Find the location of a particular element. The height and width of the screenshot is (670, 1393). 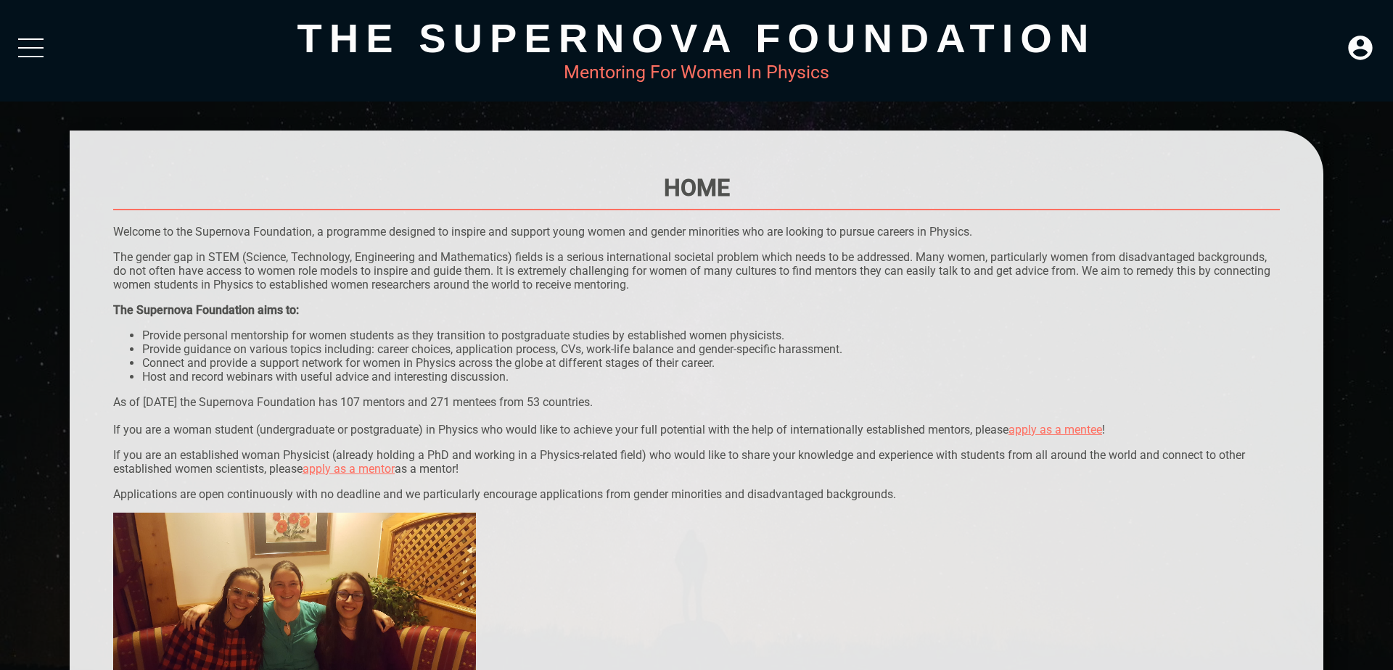

a: apply as a mentor is located at coordinates (348, 469).